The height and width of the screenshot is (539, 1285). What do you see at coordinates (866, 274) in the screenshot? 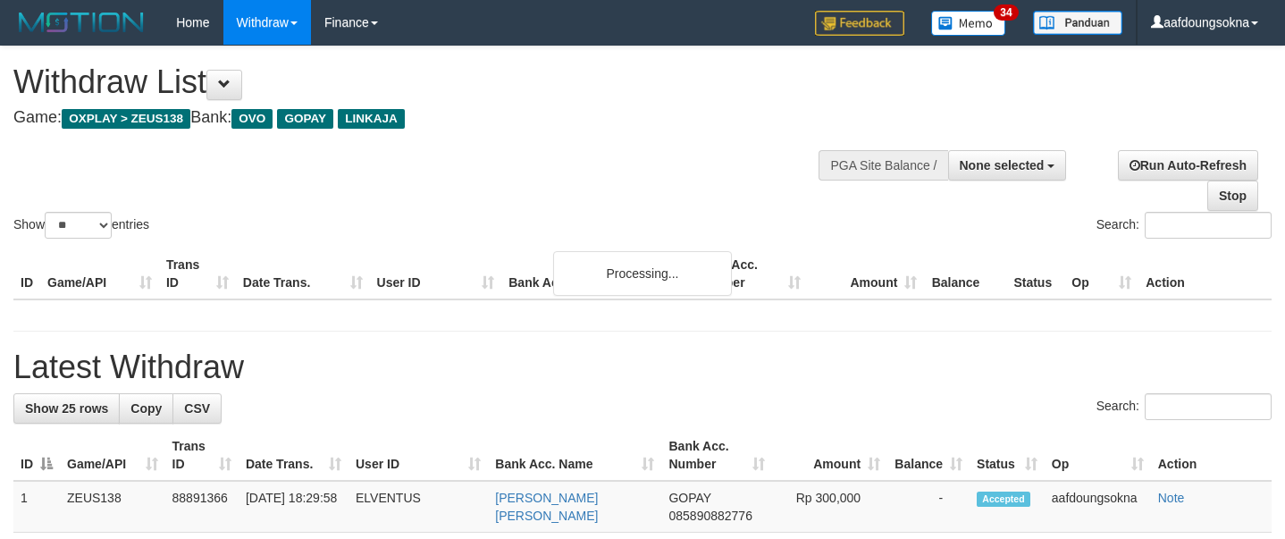
I see `th: Amount` at bounding box center [866, 274].